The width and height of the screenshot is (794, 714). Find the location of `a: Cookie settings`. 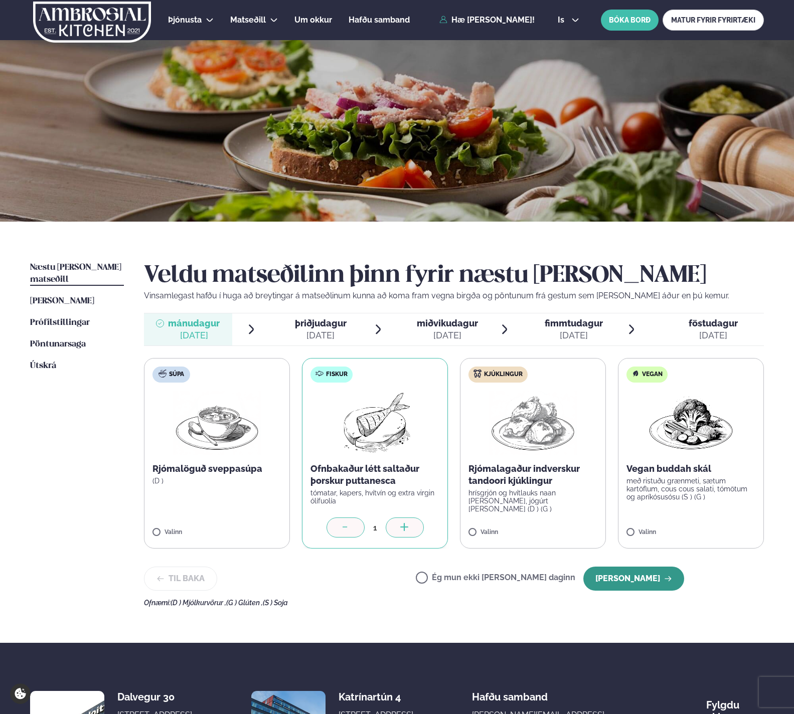

a: Cookie settings is located at coordinates (20, 694).